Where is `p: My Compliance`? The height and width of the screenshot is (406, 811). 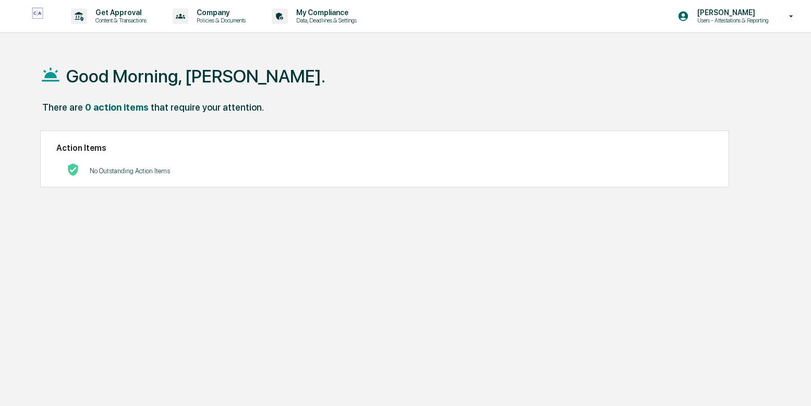
p: My Compliance is located at coordinates (325, 13).